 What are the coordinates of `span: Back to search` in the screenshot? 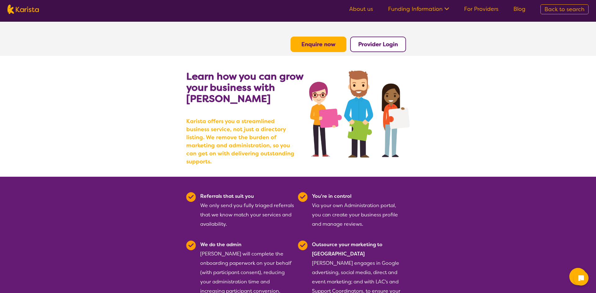 It's located at (564, 9).